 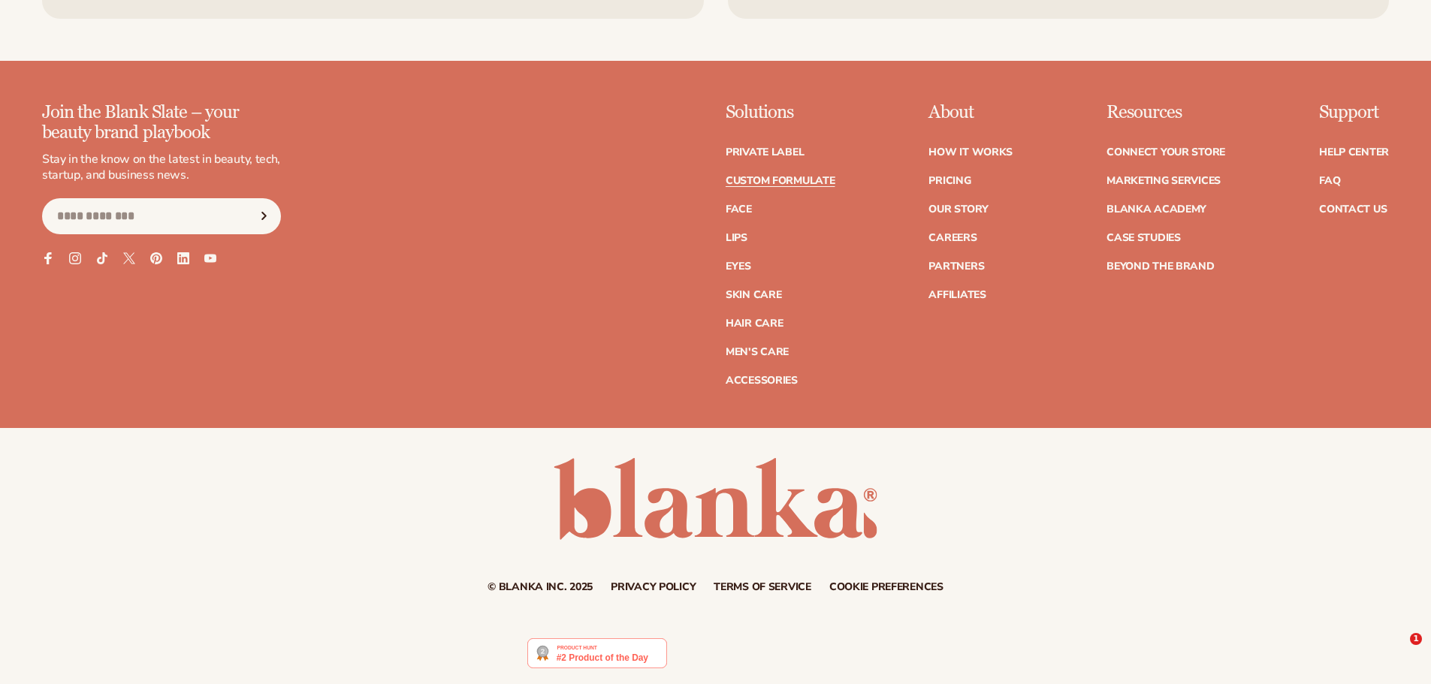 I want to click on a: Connect your store, so click(x=1166, y=152).